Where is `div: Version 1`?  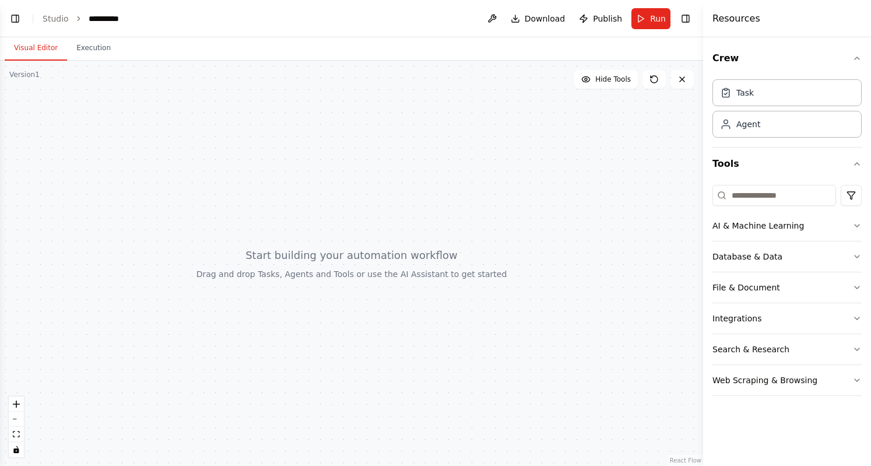 div: Version 1 is located at coordinates (24, 75).